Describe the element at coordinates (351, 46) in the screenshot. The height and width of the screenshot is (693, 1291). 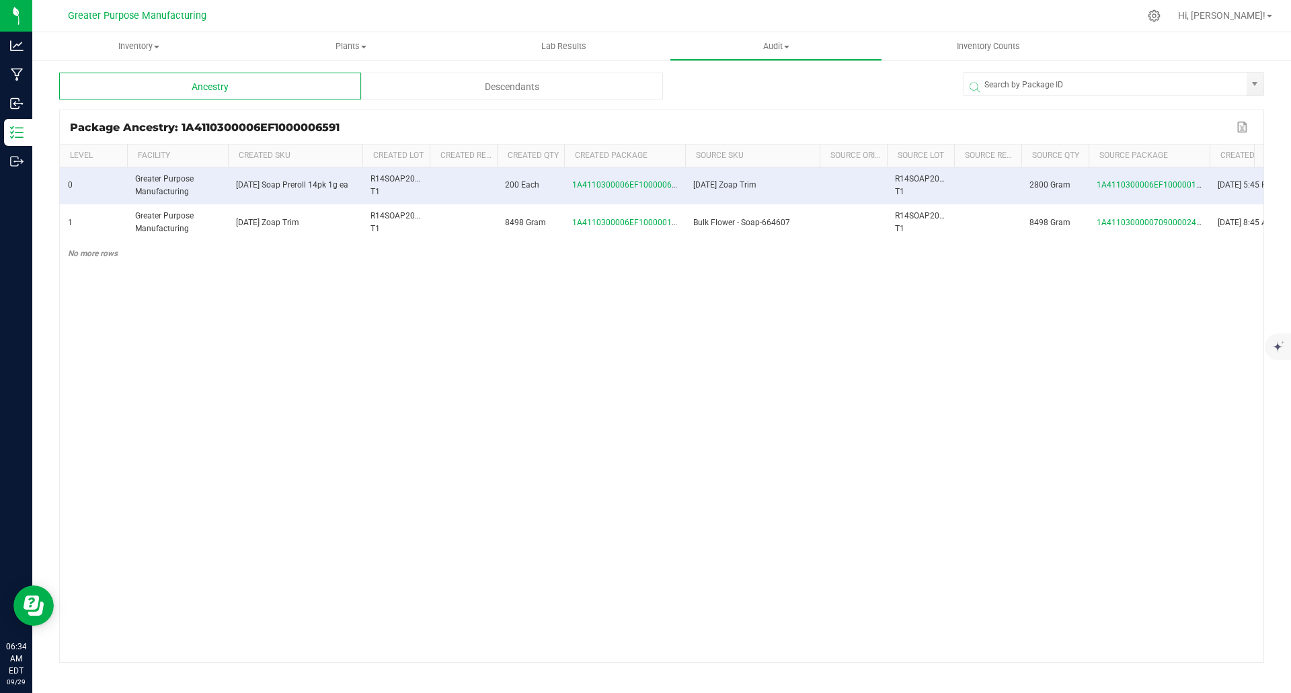
I see `a: Plants` at that location.